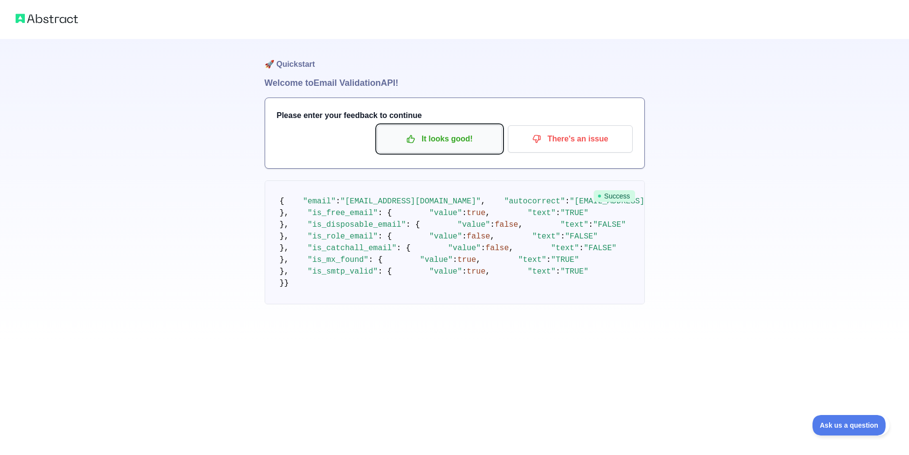  What do you see at coordinates (614, 196) in the screenshot?
I see `span: Success` at bounding box center [614, 196].